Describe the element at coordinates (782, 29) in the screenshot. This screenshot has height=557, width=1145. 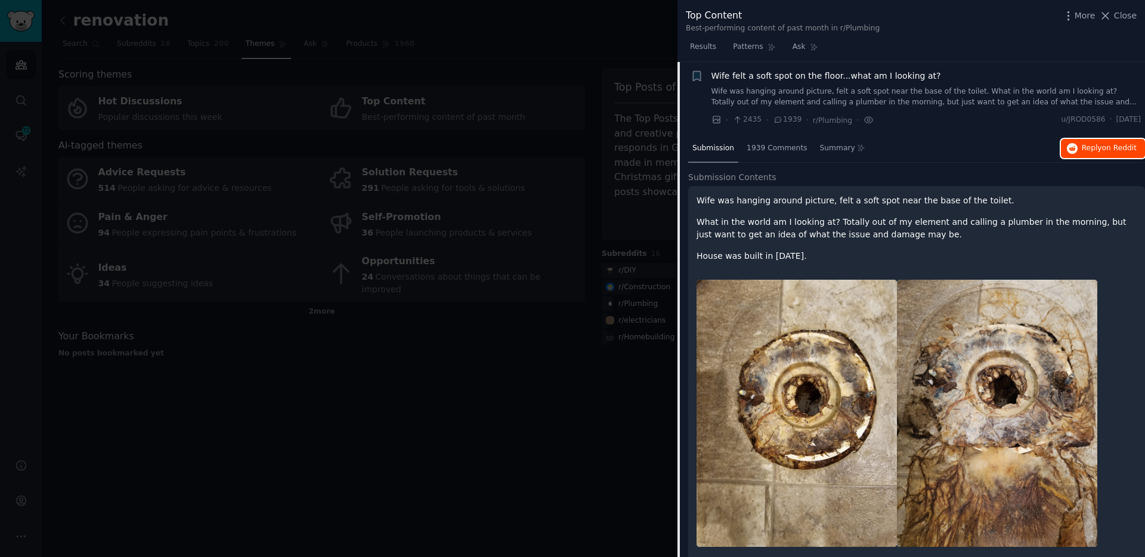
I see `div: Best-performing content of past month in r/Plumbing` at that location.